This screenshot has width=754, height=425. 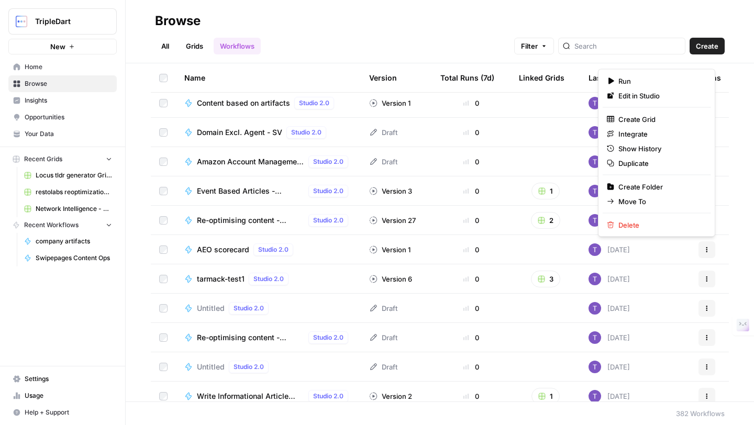 I want to click on span: Delete, so click(x=660, y=225).